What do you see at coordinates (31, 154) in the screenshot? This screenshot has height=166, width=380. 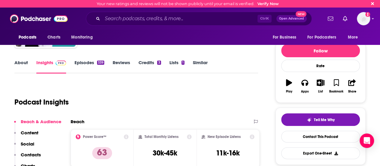 I see `p: Contacts` at bounding box center [31, 154].